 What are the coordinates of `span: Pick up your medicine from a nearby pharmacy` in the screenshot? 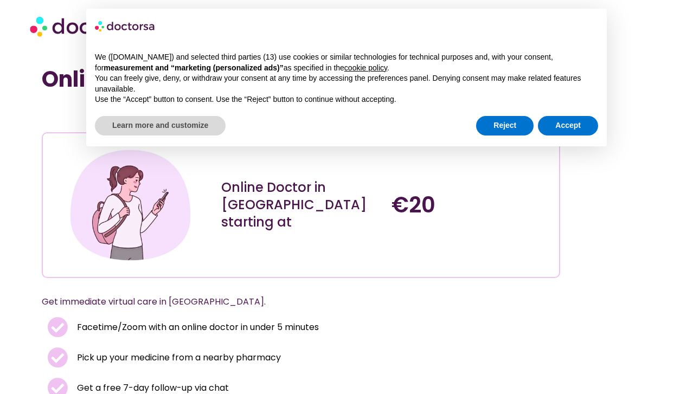 It's located at (177, 358).